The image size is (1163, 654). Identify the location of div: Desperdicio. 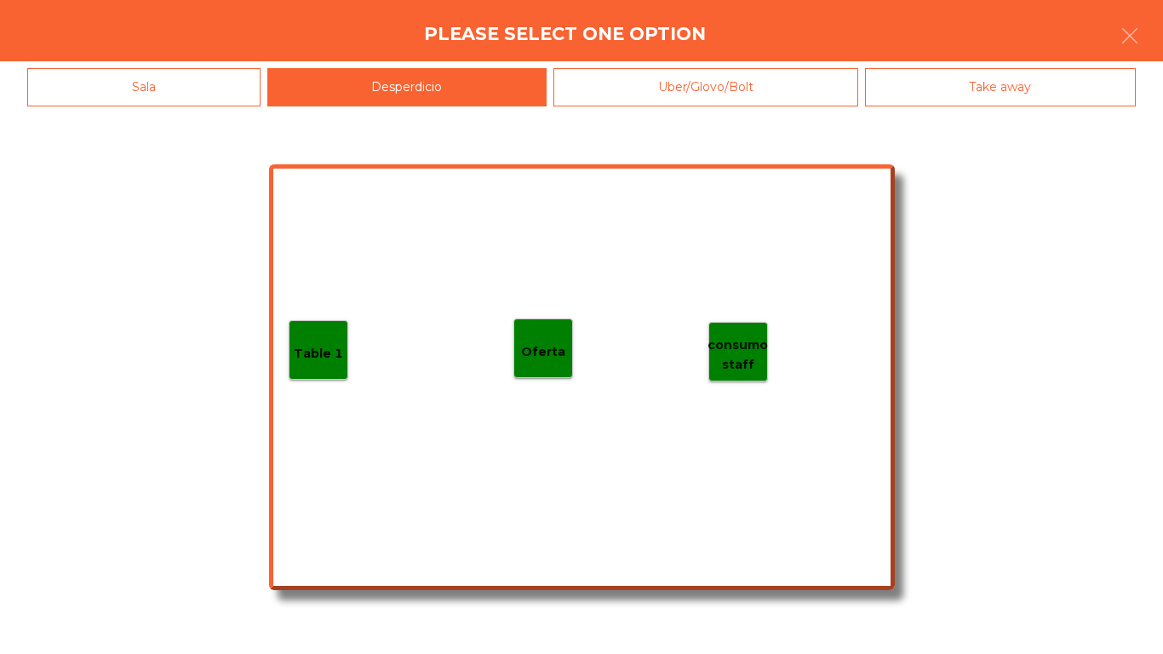
(407, 87).